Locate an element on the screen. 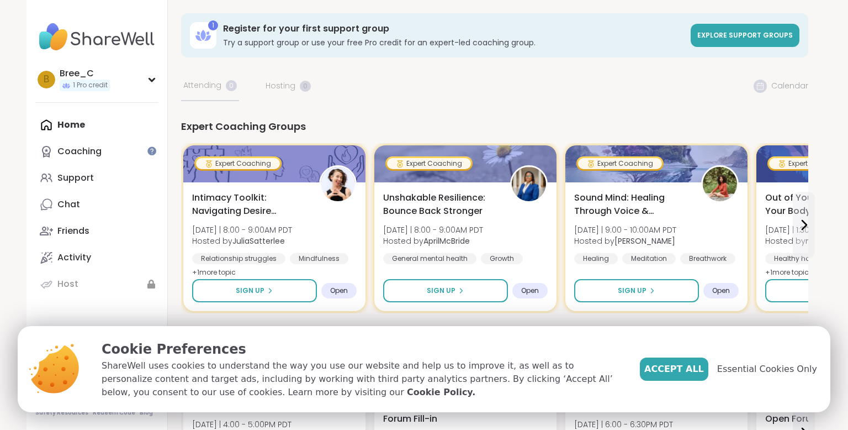 This screenshot has width=848, height=430. a: Cookie Policy. is located at coordinates (441, 392).